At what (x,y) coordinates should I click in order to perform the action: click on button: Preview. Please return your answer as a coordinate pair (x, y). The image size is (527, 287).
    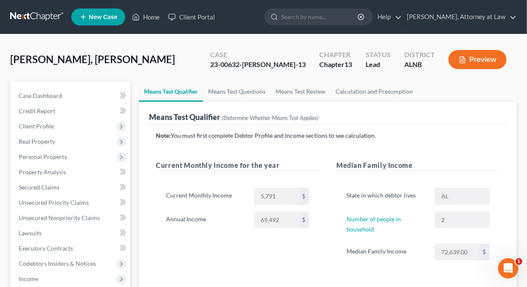
    Looking at the image, I should click on (477, 59).